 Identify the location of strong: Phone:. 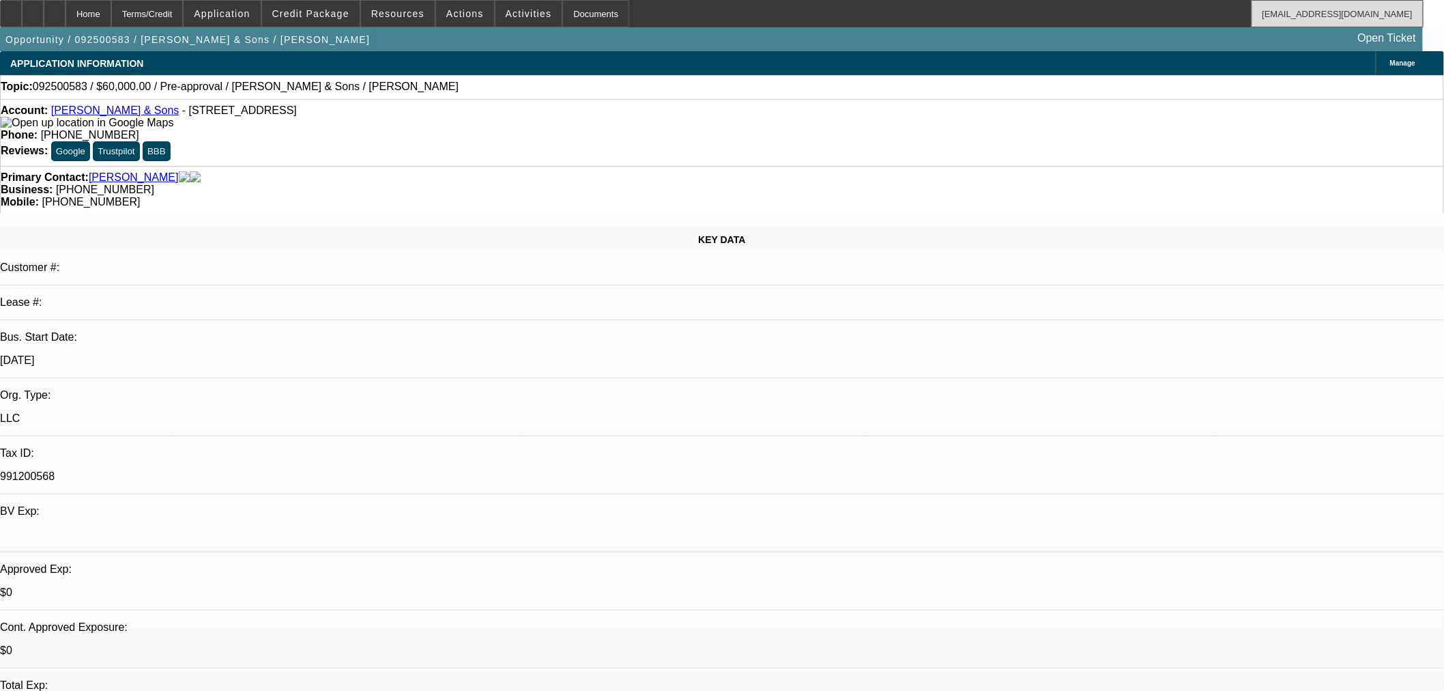
(19, 134).